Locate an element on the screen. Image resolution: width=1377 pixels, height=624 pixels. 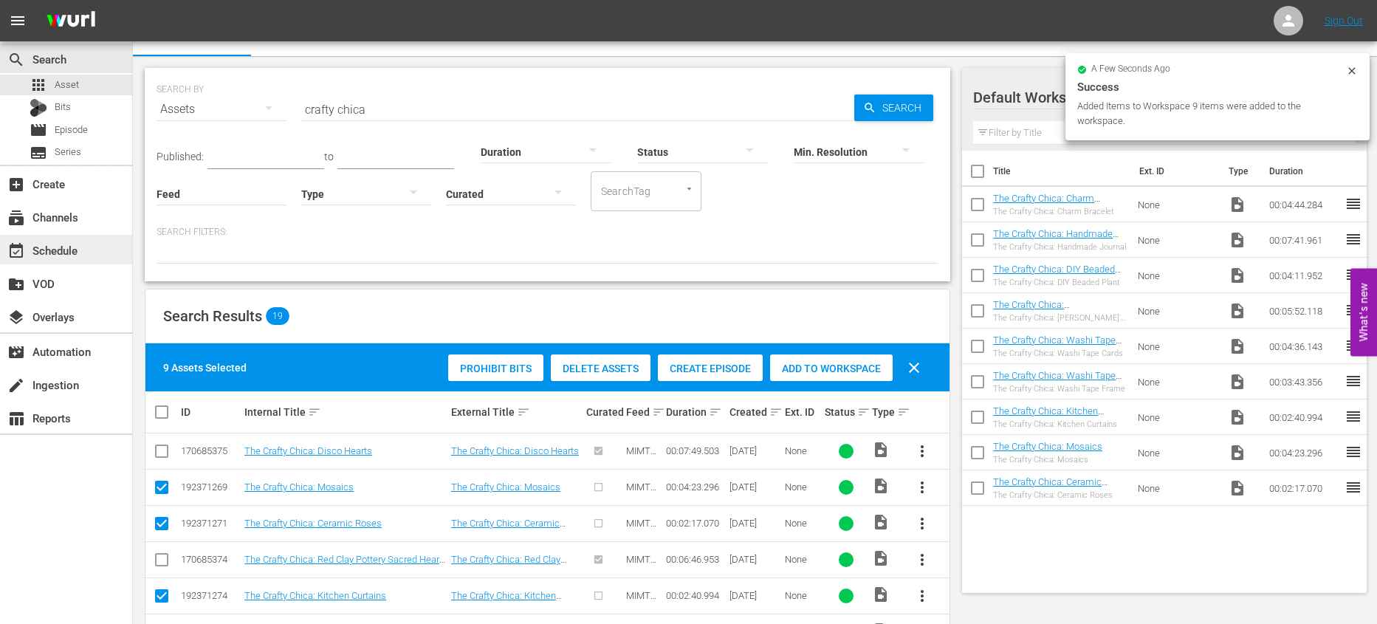
a: The Crafty Chica: Washi Tape Cards is located at coordinates (1057, 345).